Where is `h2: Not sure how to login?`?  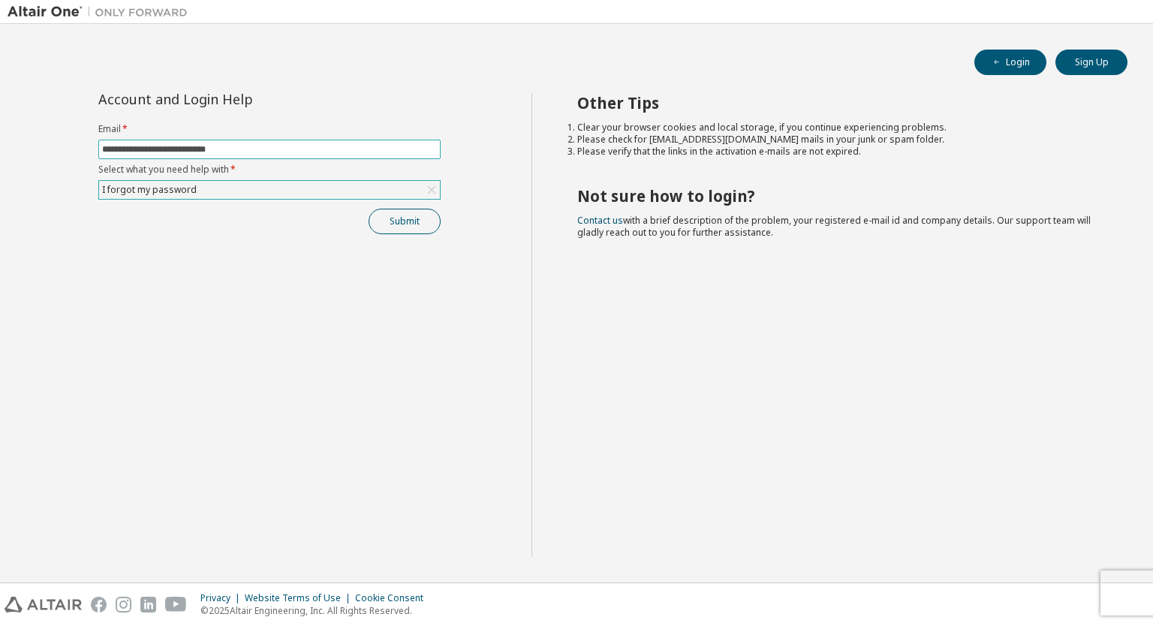
h2: Not sure how to login? is located at coordinates (839, 196).